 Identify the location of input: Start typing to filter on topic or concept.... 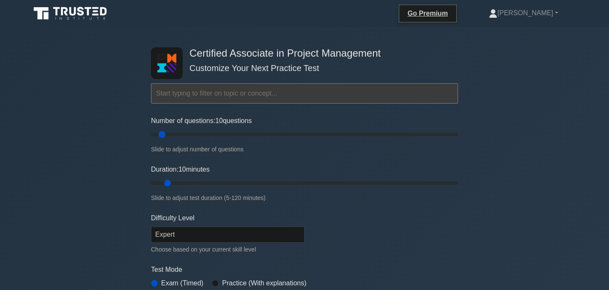
(305, 93).